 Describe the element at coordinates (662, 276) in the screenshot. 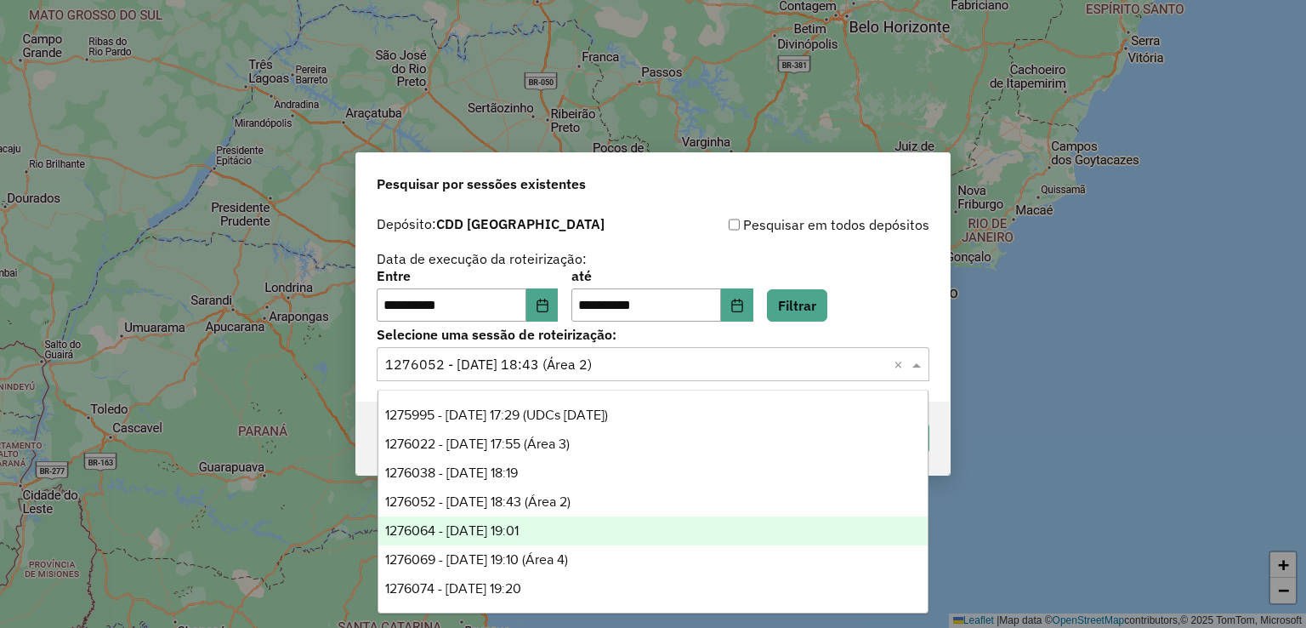

I see `label: até` at that location.